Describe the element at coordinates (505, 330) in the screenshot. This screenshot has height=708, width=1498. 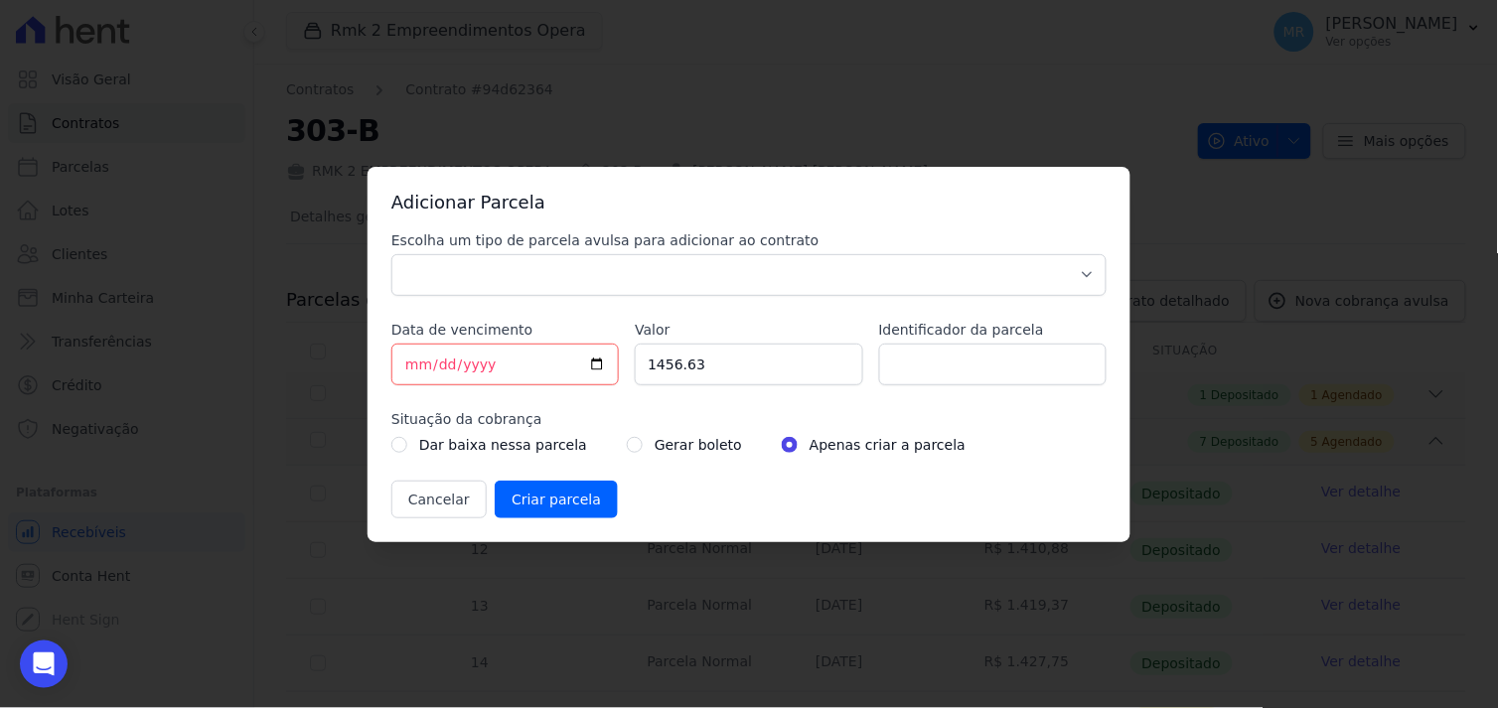
I see `label: Data de vencimento` at that location.